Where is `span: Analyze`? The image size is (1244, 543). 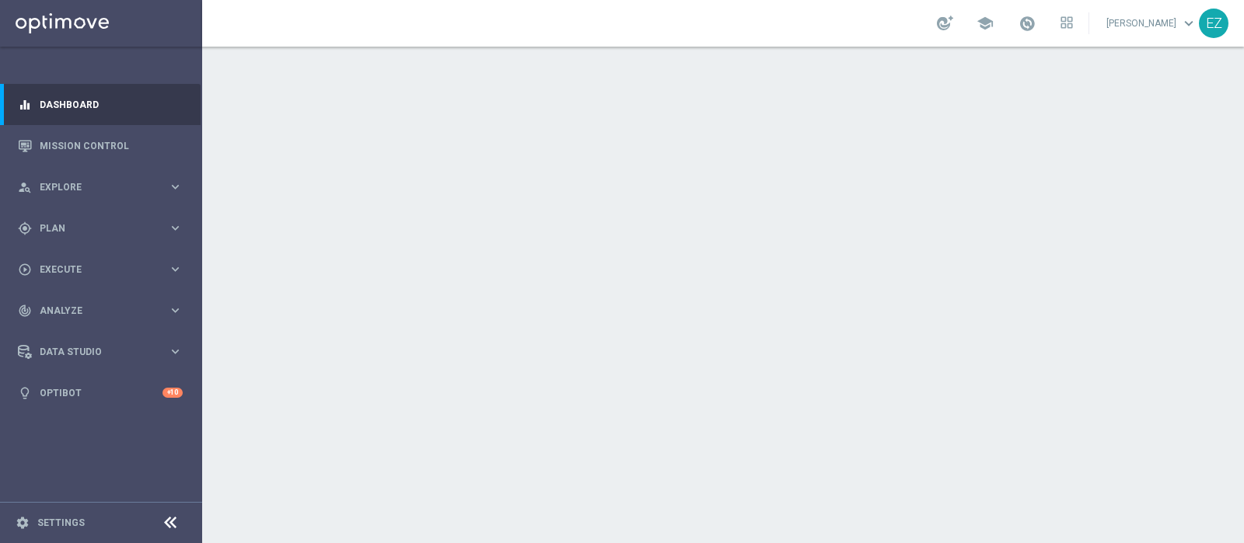
span: Analyze is located at coordinates (103, 311).